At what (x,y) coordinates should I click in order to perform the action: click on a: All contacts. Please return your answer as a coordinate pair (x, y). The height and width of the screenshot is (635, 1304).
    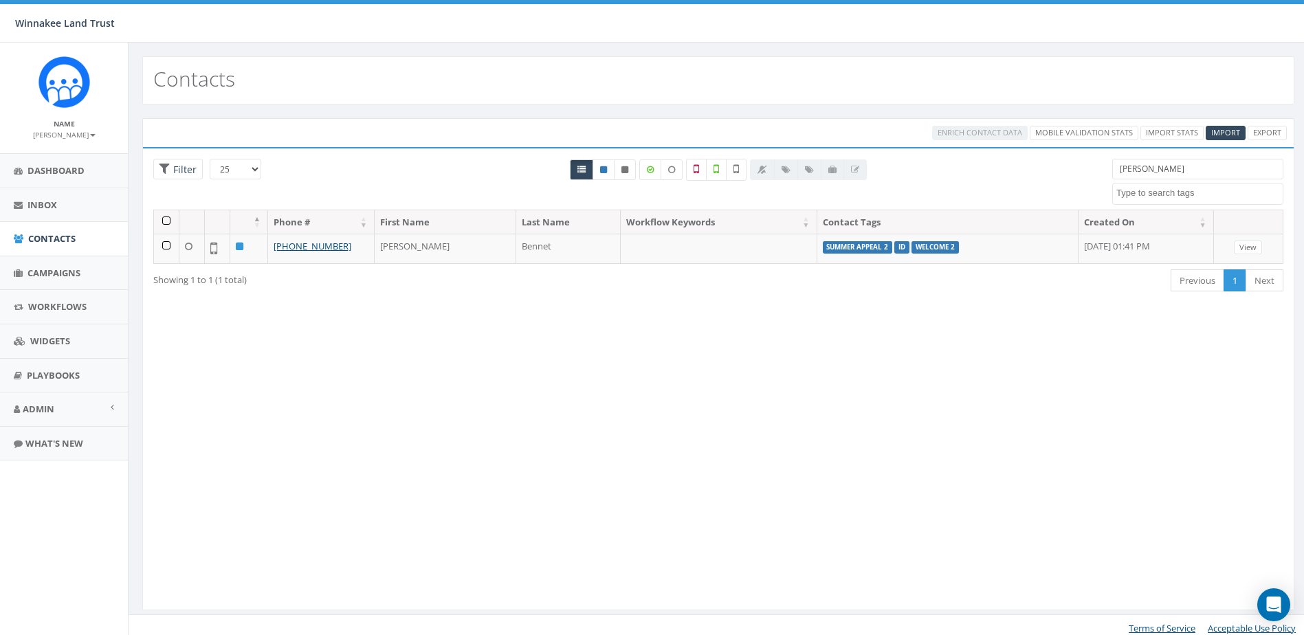
    Looking at the image, I should click on (582, 170).